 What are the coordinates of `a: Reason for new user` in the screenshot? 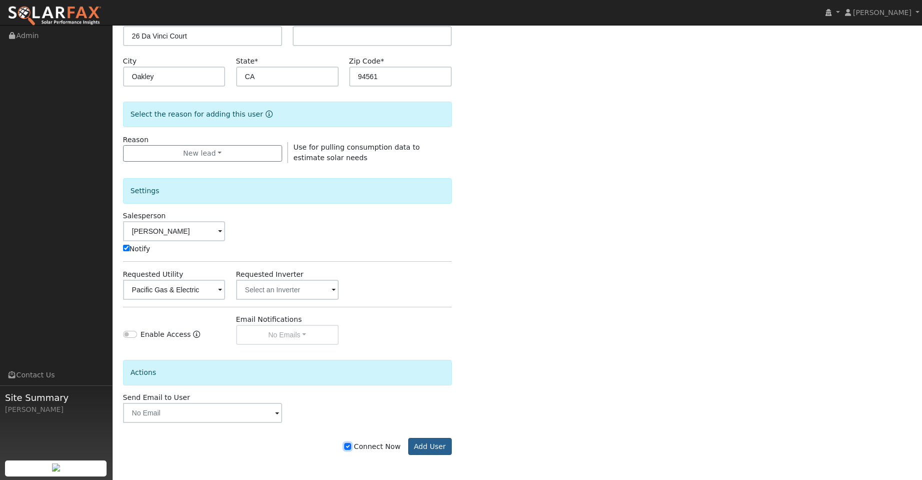 It's located at (268, 114).